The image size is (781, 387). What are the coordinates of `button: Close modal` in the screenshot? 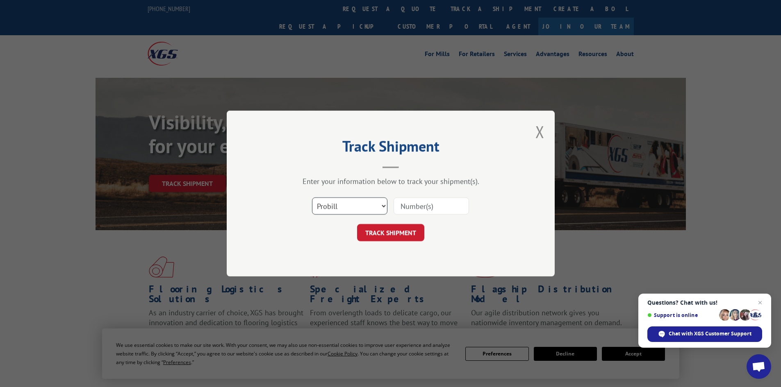 It's located at (540, 132).